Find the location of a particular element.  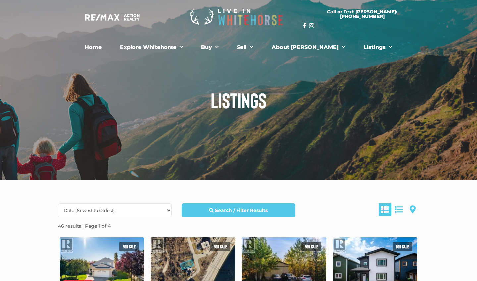

strong: Search / Filter Results is located at coordinates (241, 210).